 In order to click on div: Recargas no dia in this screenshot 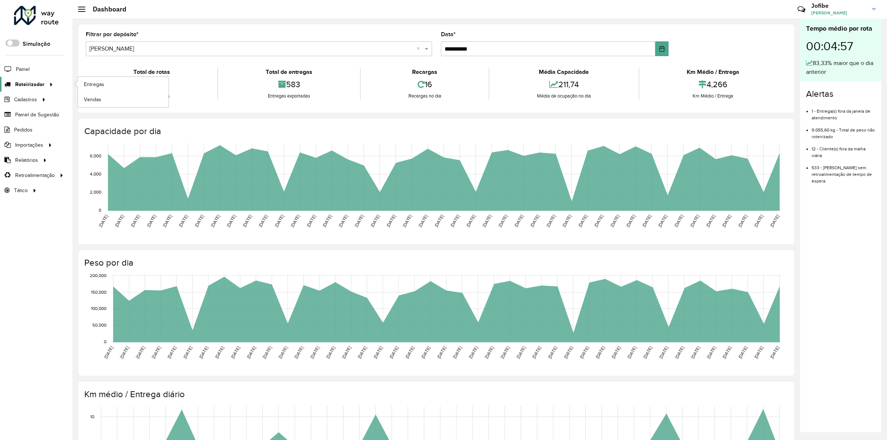, I will do `click(424, 96)`.